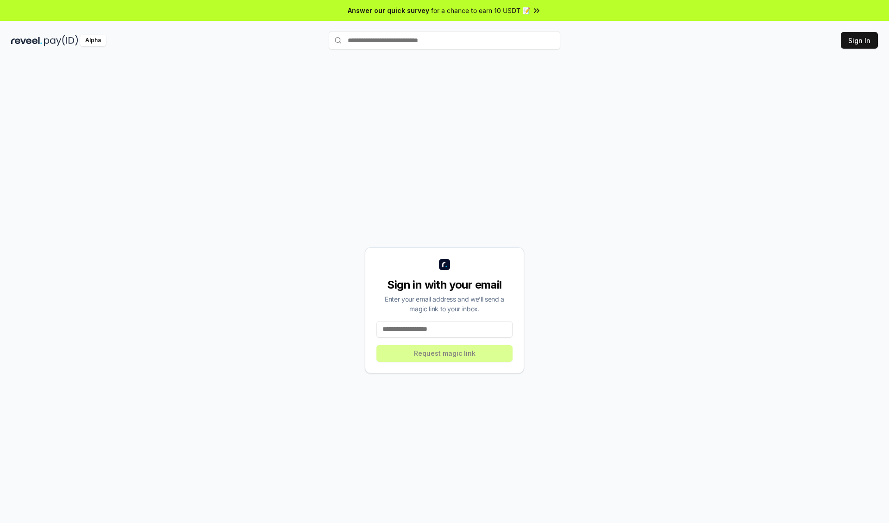 This screenshot has width=889, height=523. Describe the element at coordinates (445, 264) in the screenshot. I see `img: logo_small` at that location.